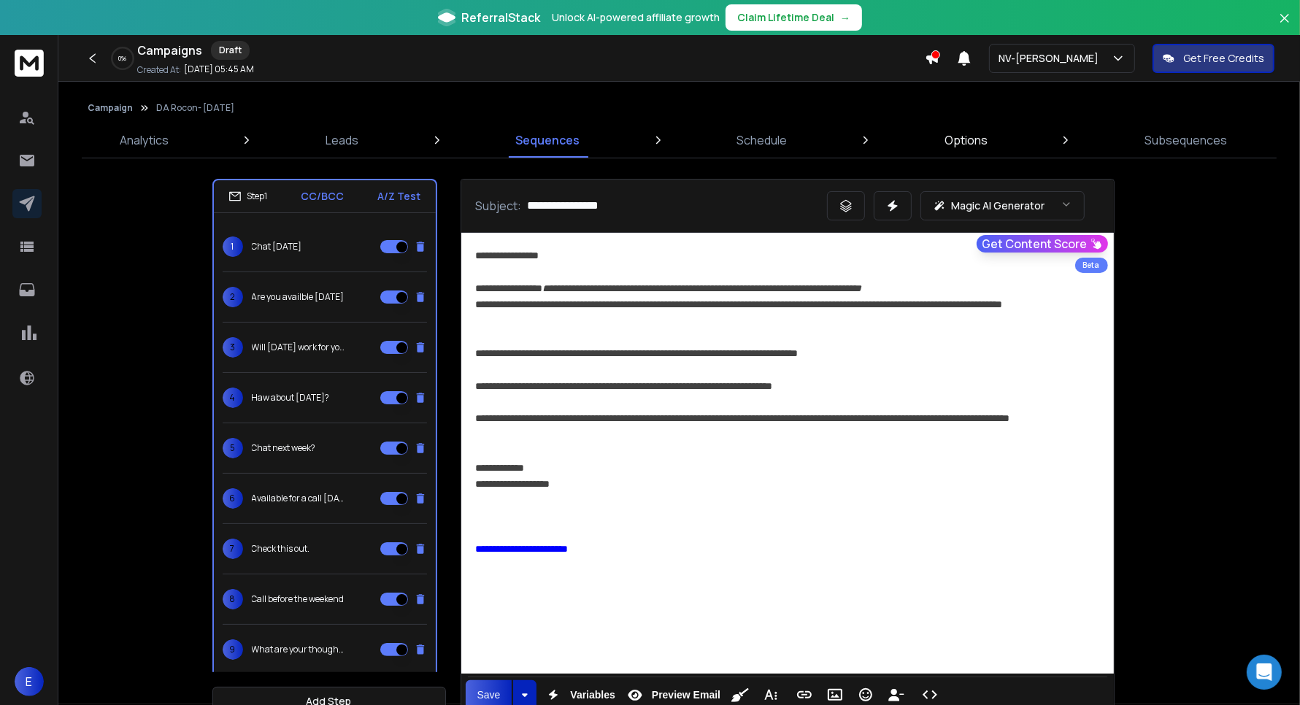  What do you see at coordinates (233, 247) in the screenshot?
I see `span: 1` at bounding box center [233, 247].